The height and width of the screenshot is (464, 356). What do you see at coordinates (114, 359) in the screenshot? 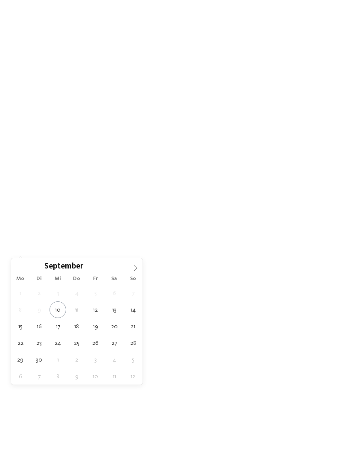
I see `span: Oktober 4, 2025` at bounding box center [114, 359].